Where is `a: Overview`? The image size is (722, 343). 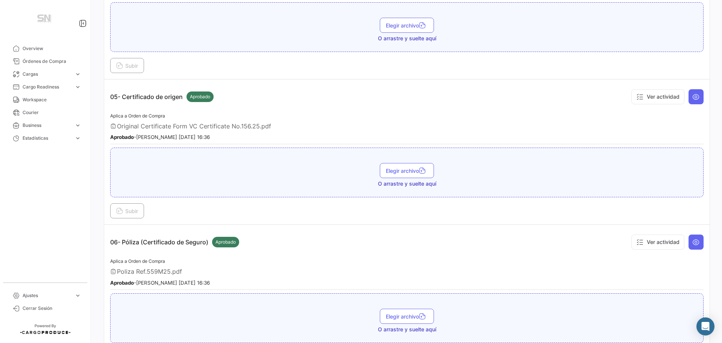
a: Overview is located at coordinates (45, 49).